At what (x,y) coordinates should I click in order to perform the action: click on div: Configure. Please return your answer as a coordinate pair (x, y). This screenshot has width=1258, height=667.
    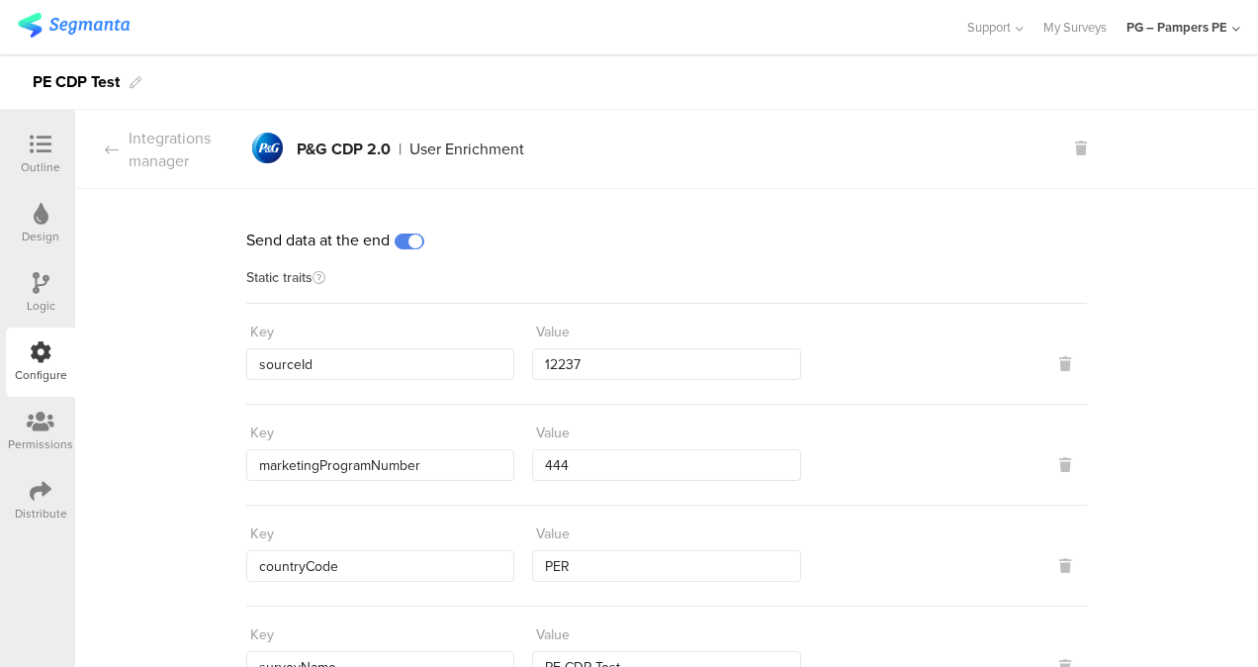
    Looking at the image, I should click on (41, 375).